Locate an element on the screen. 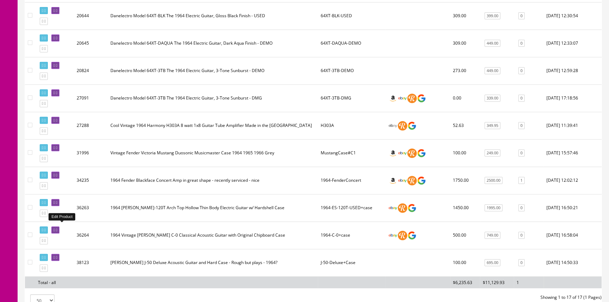  td: J-50-Deluxe+Case is located at coordinates (352, 263).